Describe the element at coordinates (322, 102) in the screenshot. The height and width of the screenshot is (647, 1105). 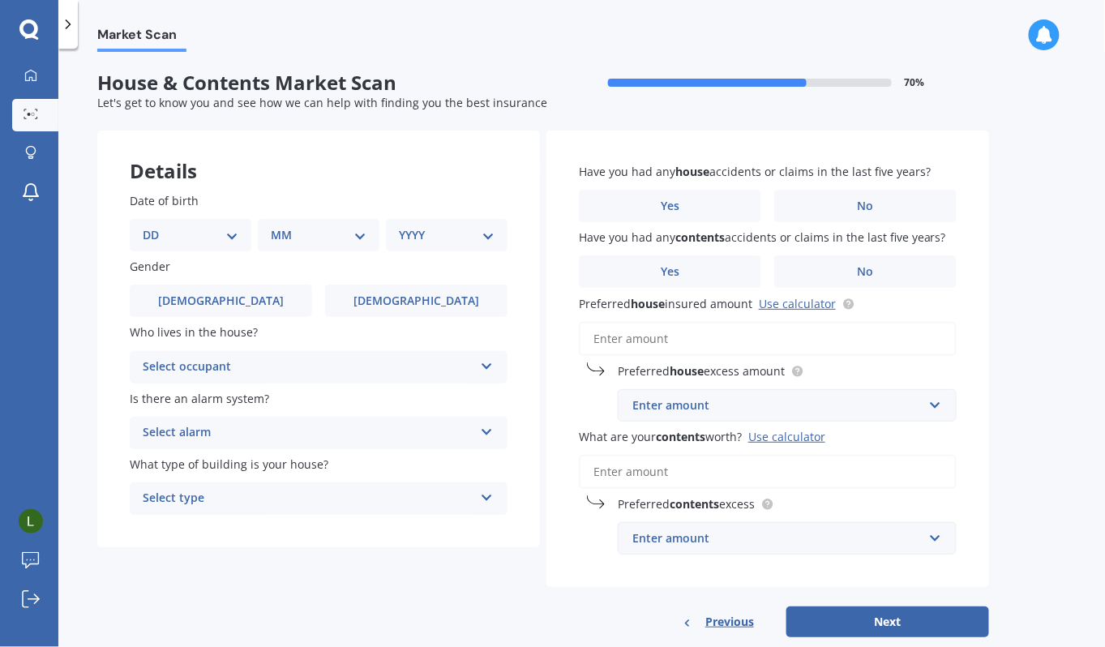
I see `span: Let's get to know you and see how we can help with finding you the best insurance` at that location.